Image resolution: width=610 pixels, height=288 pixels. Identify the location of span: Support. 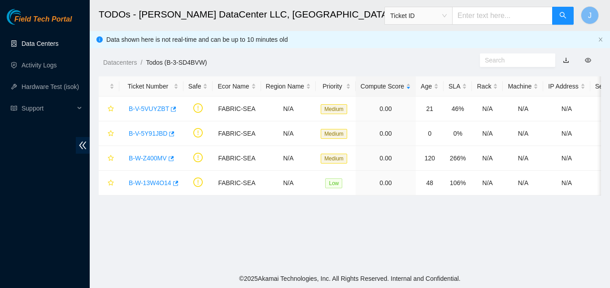
(48, 108).